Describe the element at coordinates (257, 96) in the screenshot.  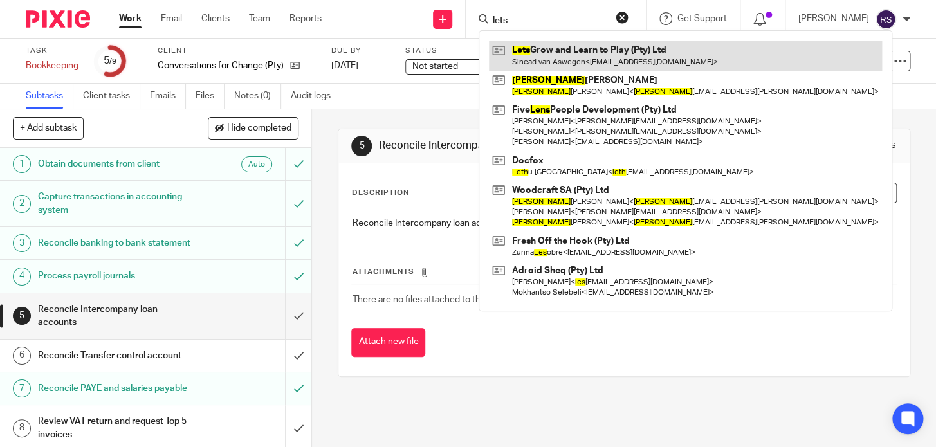
I see `a: Notes (0)` at that location.